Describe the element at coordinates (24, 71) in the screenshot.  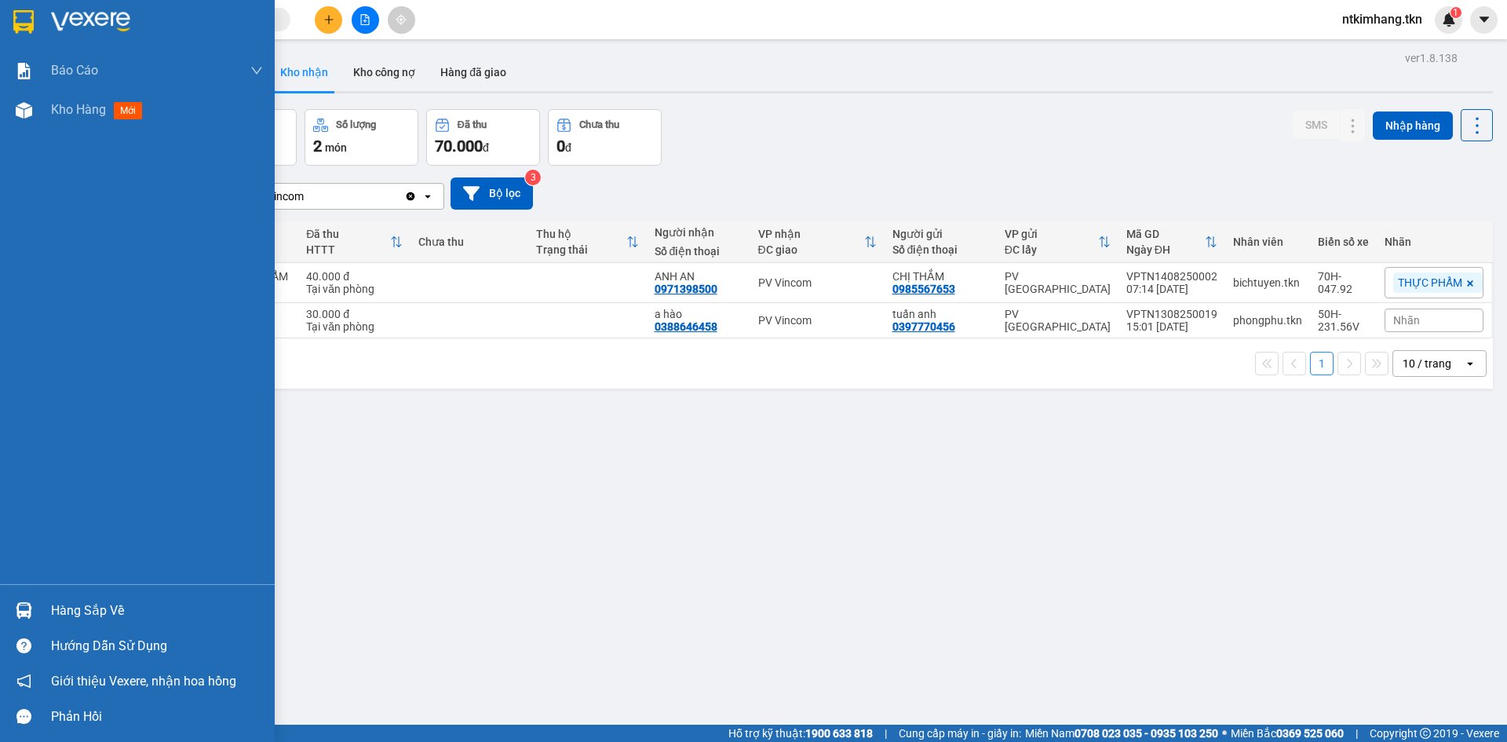
I see `img: solution-icon` at that location.